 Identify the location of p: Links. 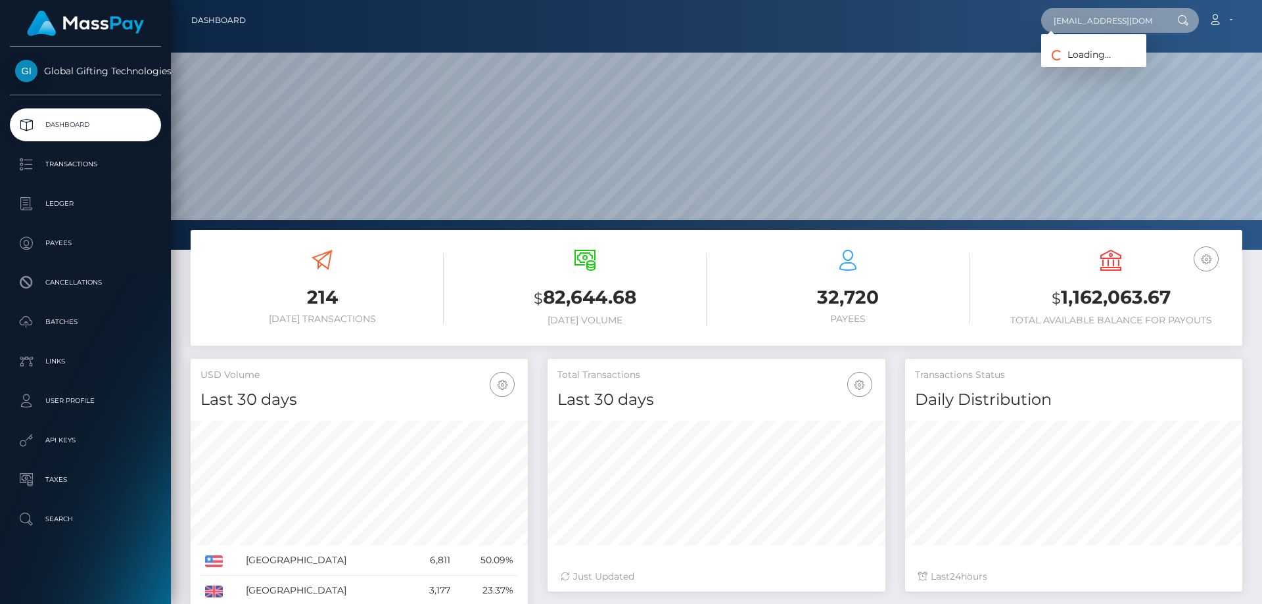
(85, 361).